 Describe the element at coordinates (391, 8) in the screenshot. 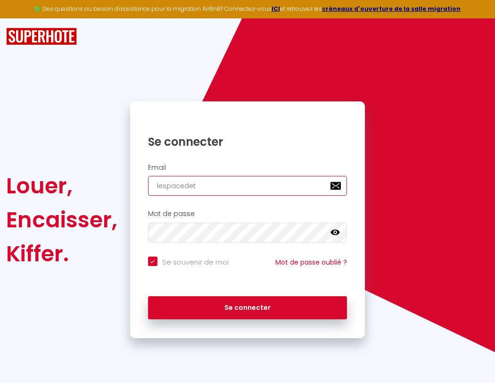

I see `a: créneaux d'ouverture de la salle migration` at that location.